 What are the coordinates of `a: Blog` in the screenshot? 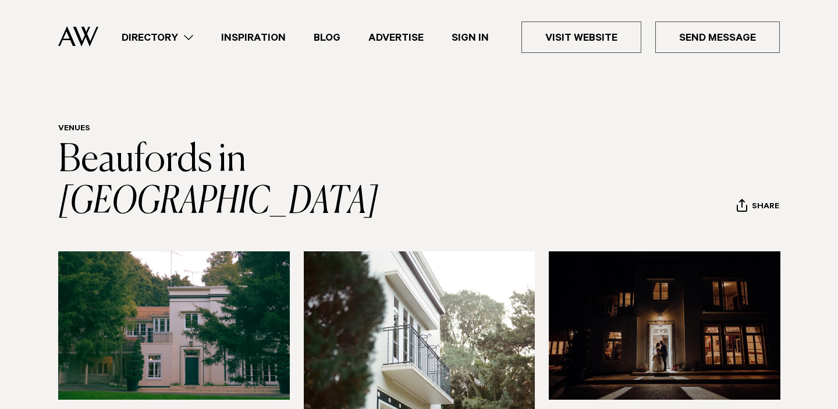 It's located at (327, 37).